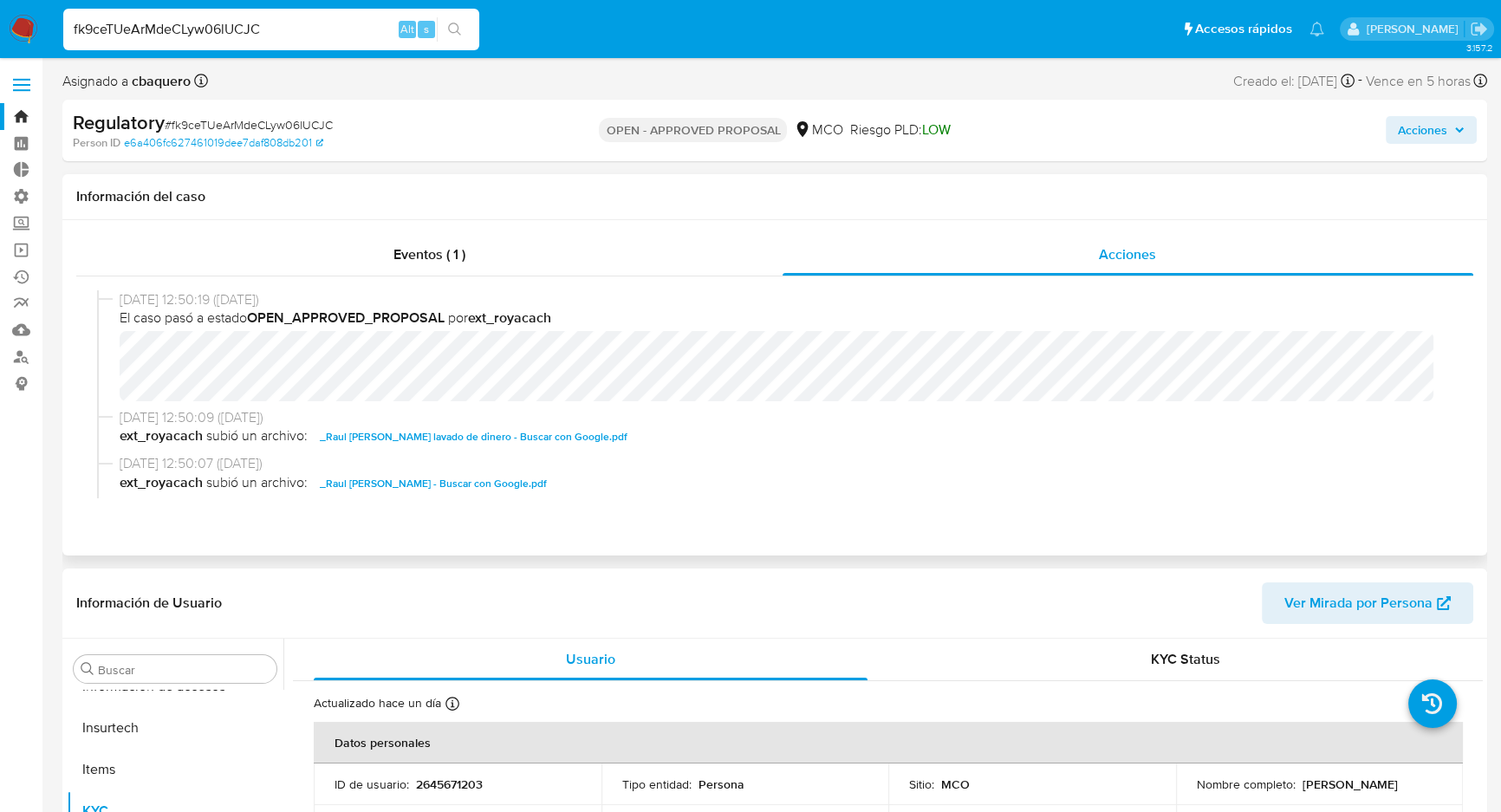  What do you see at coordinates (371, 784) in the screenshot?
I see `p: ID de usuario :` at bounding box center [371, 784].